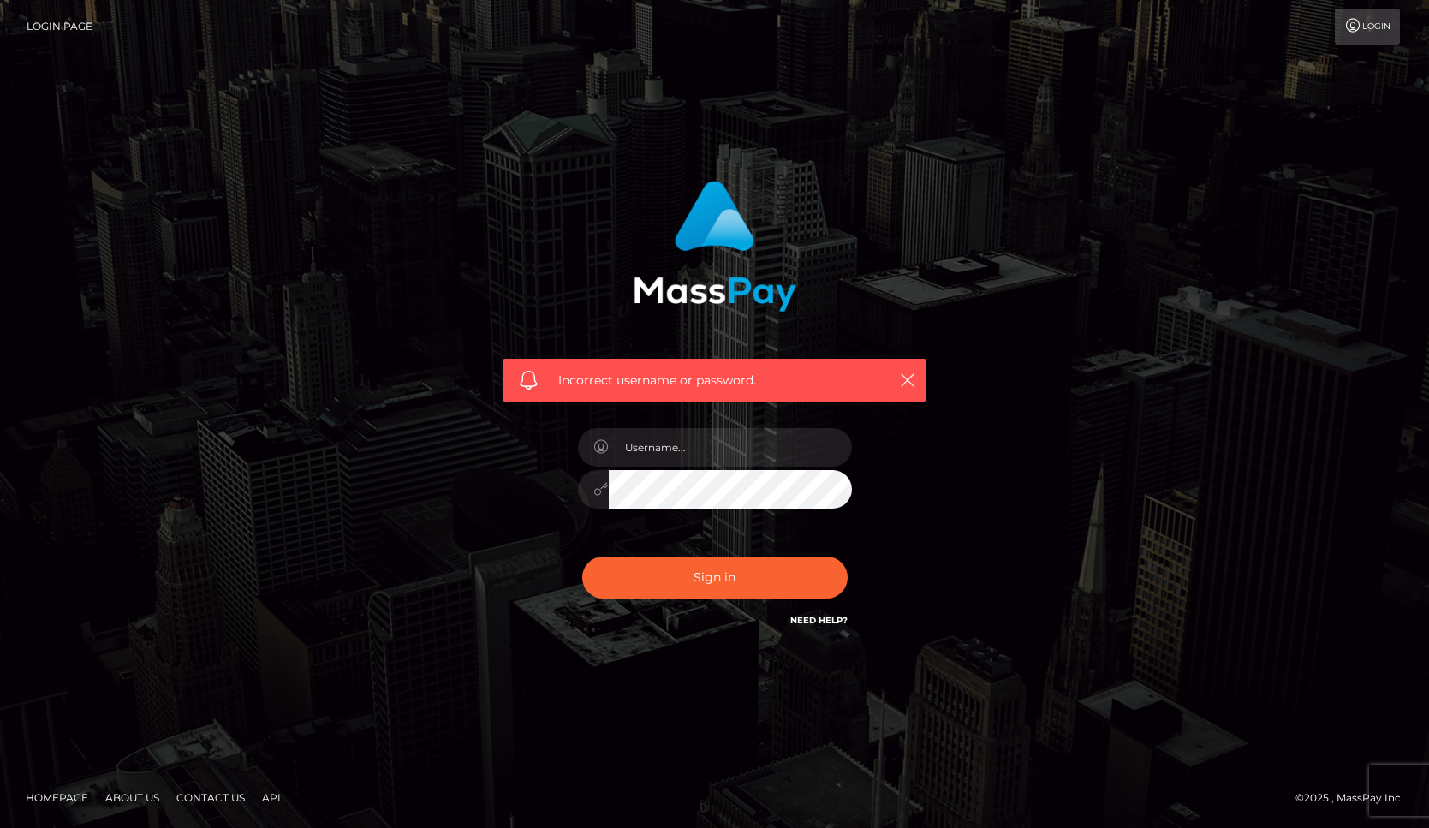 The image size is (1429, 828). Describe the element at coordinates (730, 447) in the screenshot. I see `input: Username...` at that location.